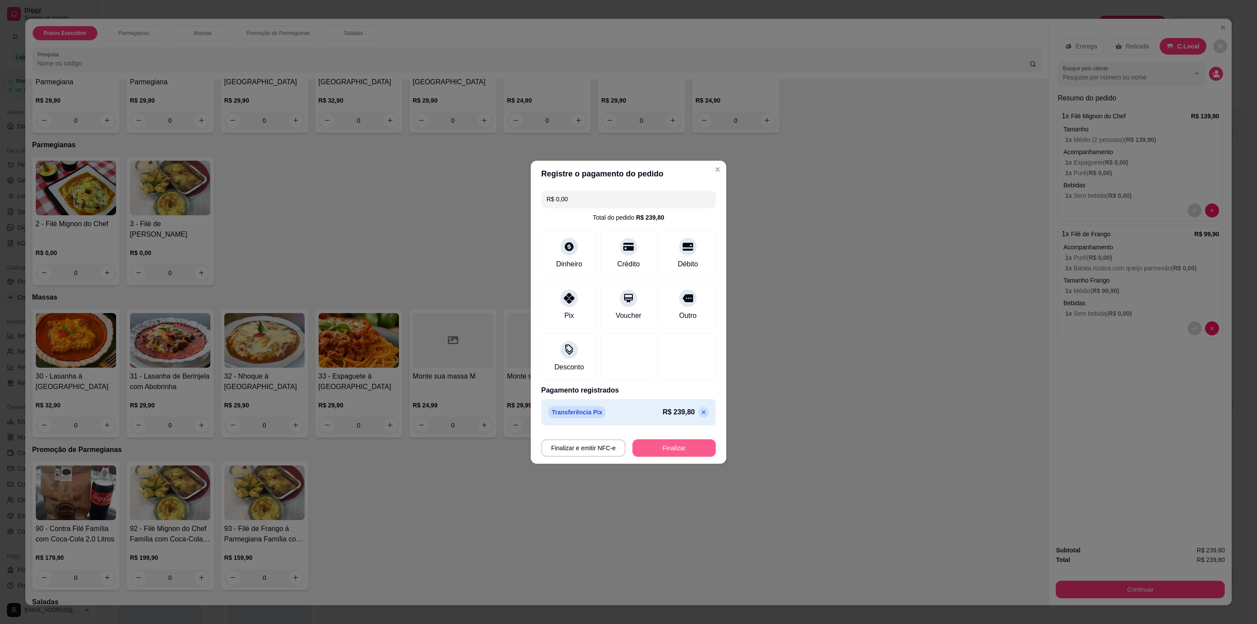 This screenshot has width=1257, height=624. What do you see at coordinates (569, 264) in the screenshot?
I see `div: Dinheiro` at bounding box center [569, 264].